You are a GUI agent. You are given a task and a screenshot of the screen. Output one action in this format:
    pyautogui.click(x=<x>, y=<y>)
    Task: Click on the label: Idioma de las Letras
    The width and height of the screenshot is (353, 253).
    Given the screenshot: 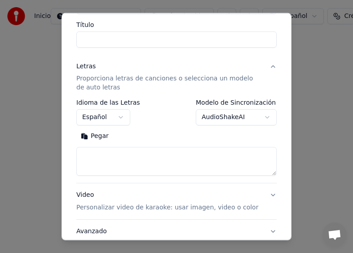 What is the action you would take?
    pyautogui.click(x=108, y=102)
    